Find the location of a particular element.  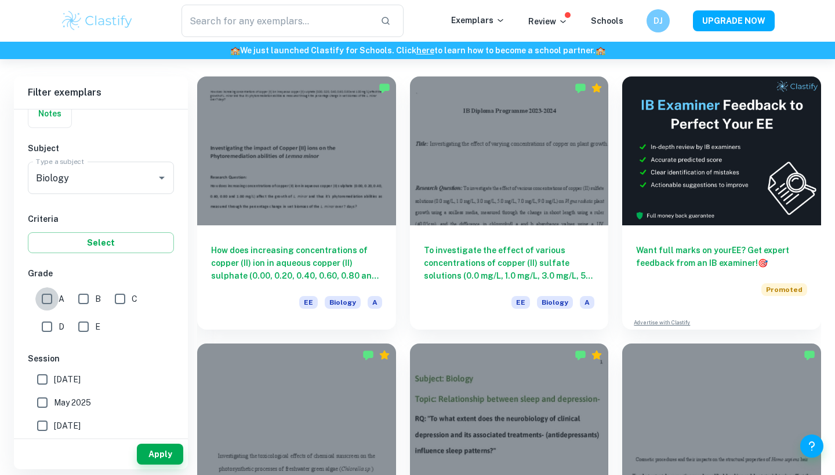

button: Open is located at coordinates (162, 178).